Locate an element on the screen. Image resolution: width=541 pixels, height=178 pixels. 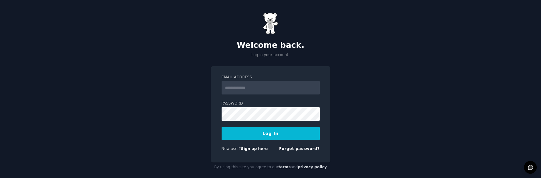
button: Log In is located at coordinates (271, 134).